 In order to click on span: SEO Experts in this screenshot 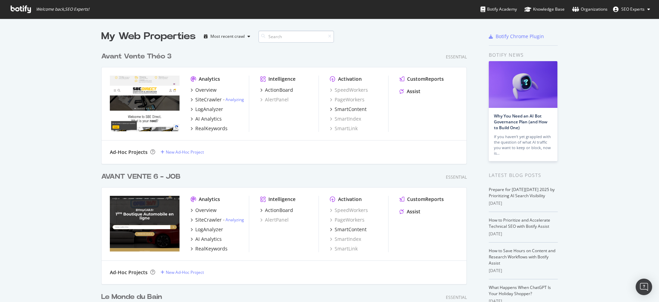, I will do `click(633, 9)`.